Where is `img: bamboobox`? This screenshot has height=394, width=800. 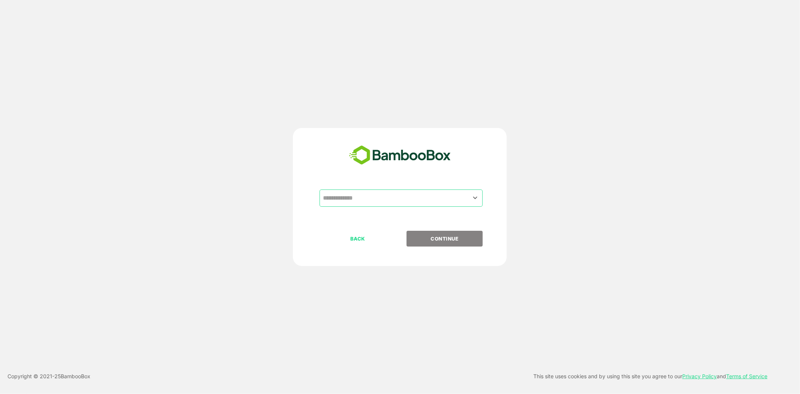
img: bamboobox is located at coordinates (400, 155).